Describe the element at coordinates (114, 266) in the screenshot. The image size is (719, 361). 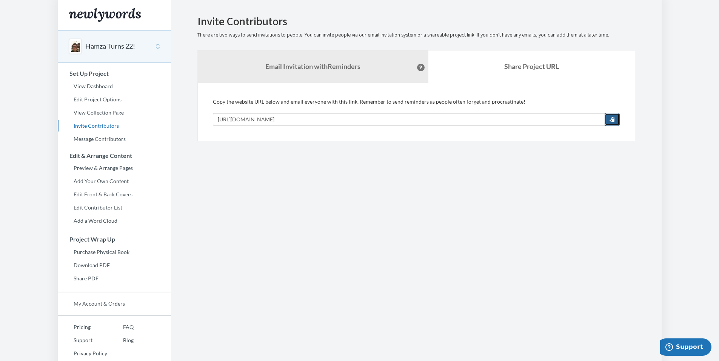
I see `a: Download PDF` at that location.